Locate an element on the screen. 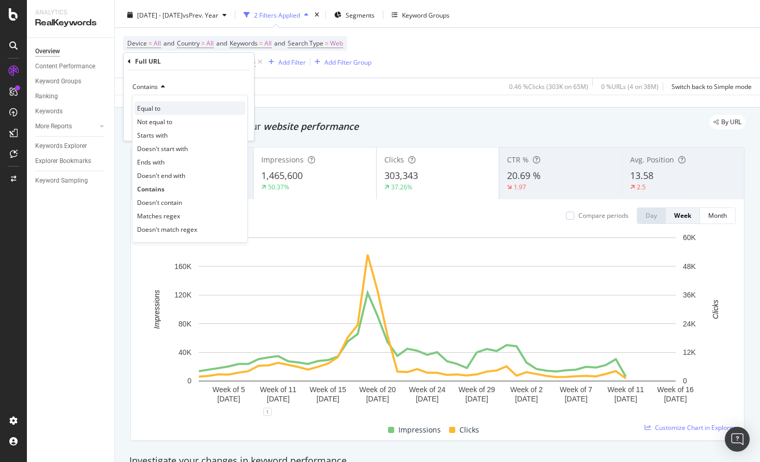 This screenshot has height=462, width=760. text: Week of 20 is located at coordinates (377, 389).